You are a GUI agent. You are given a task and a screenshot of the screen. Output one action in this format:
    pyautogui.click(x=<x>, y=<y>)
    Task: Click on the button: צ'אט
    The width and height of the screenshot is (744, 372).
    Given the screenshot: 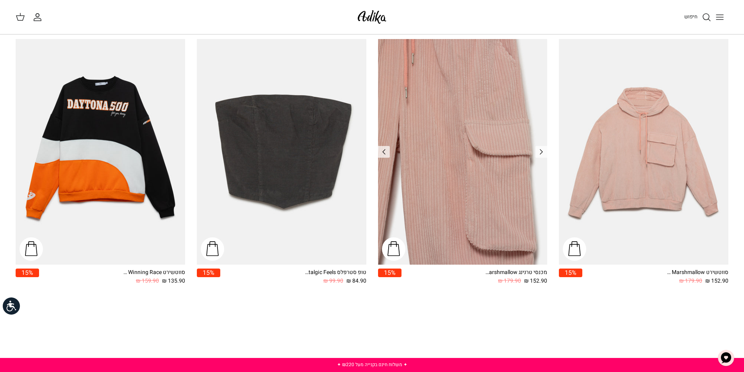 What is the action you would take?
    pyautogui.click(x=726, y=358)
    